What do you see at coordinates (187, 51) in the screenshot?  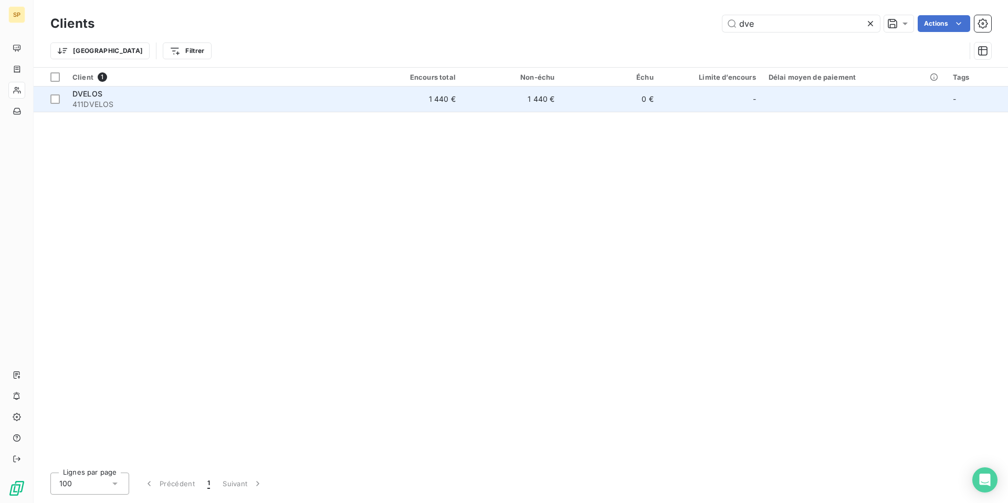 I see `button: Filtrer` at bounding box center [187, 51].